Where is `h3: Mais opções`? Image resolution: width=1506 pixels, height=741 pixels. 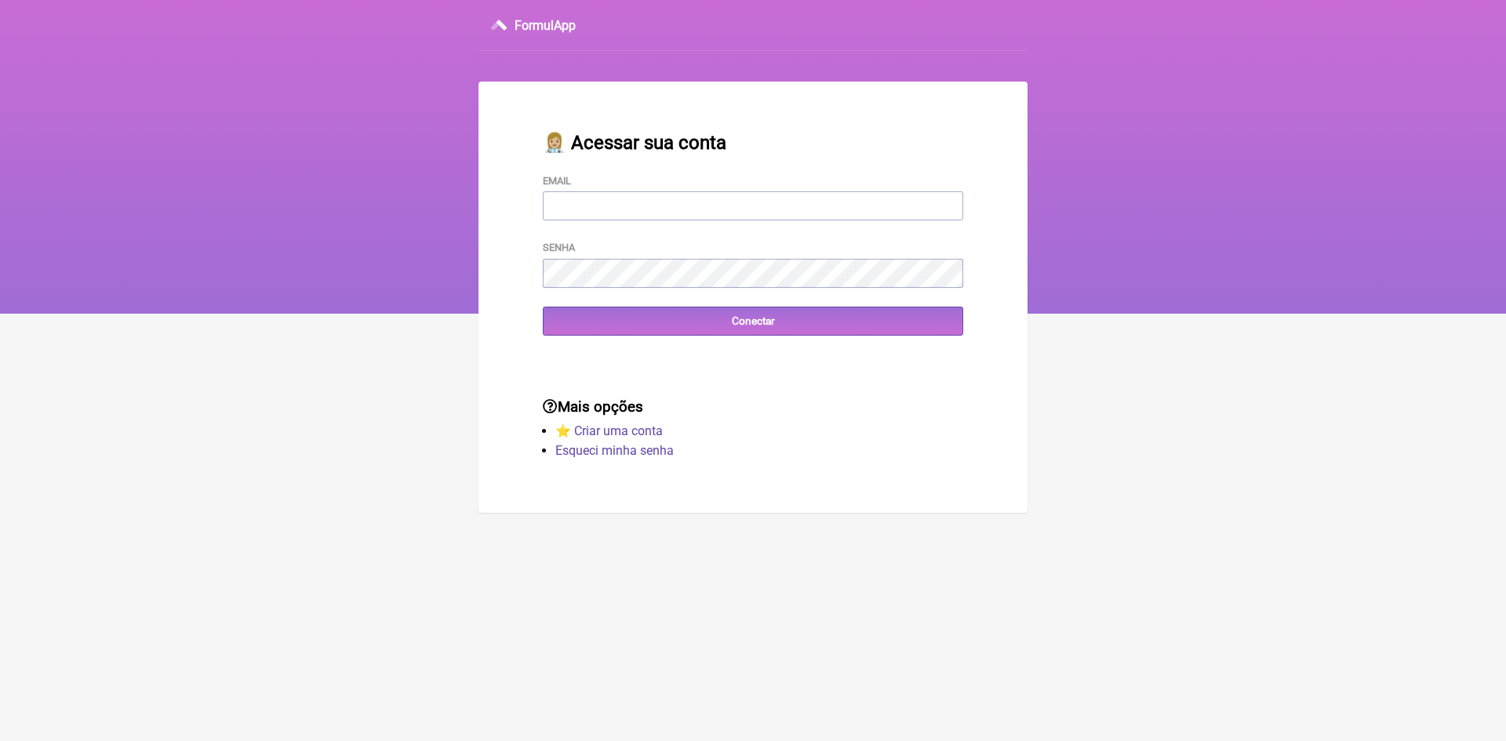
h3: Mais opções is located at coordinates (753, 407).